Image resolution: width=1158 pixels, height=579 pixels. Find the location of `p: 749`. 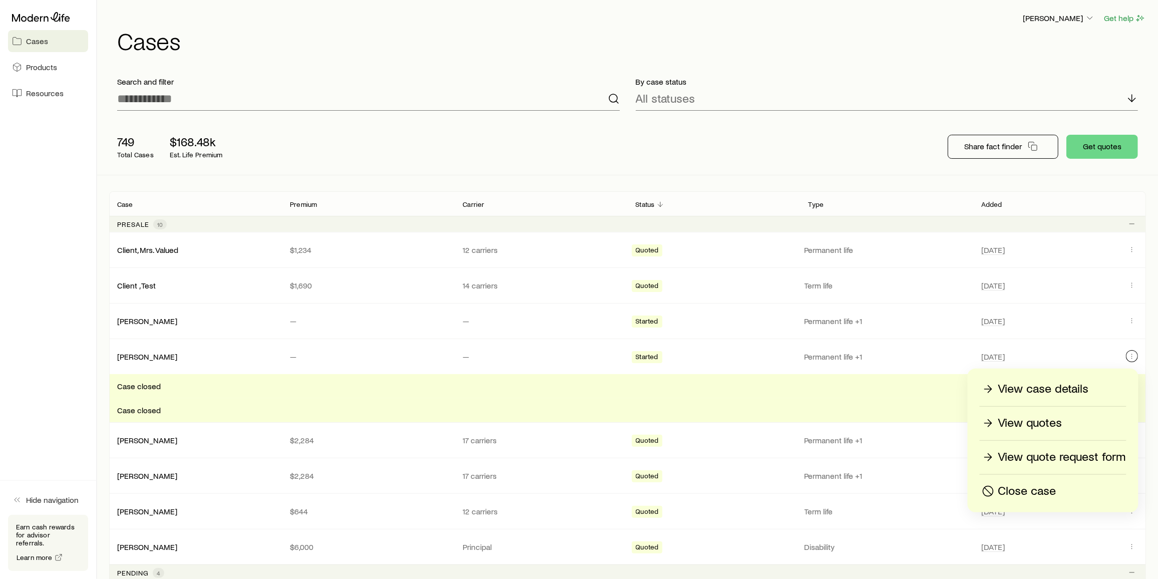

p: 749 is located at coordinates (135, 142).